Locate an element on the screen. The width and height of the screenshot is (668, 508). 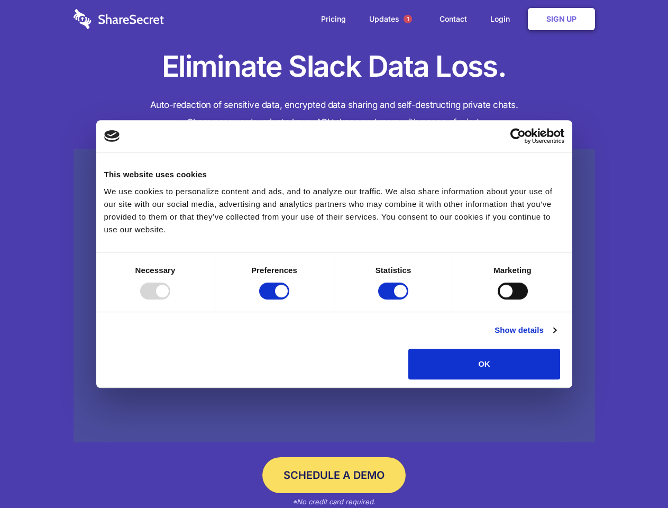
strong: Necessary is located at coordinates (155, 270).